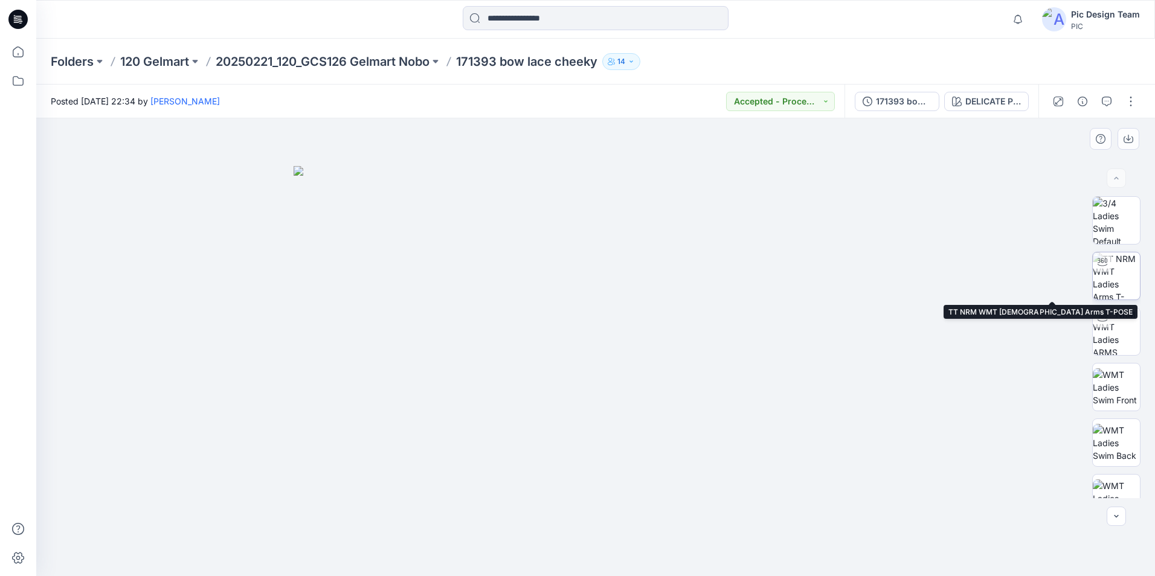 This screenshot has width=1155, height=576. Describe the element at coordinates (1116, 220) in the screenshot. I see `img: 3/4 Ladies Swim Default` at that location.